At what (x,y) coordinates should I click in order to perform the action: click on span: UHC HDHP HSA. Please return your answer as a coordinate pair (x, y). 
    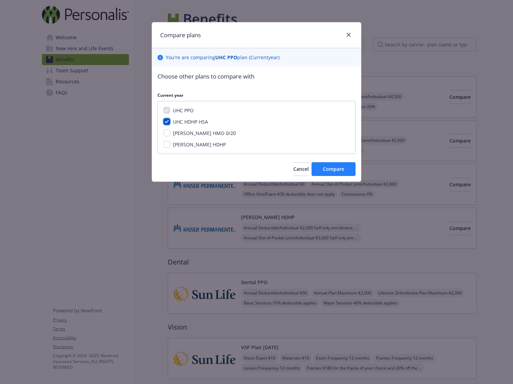
    Looking at the image, I should click on (191, 121).